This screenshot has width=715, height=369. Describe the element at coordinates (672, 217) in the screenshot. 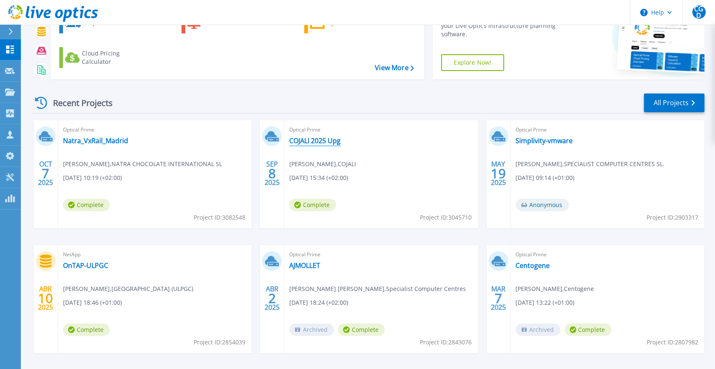

I see `span: Project ID: 2903317` at that location.